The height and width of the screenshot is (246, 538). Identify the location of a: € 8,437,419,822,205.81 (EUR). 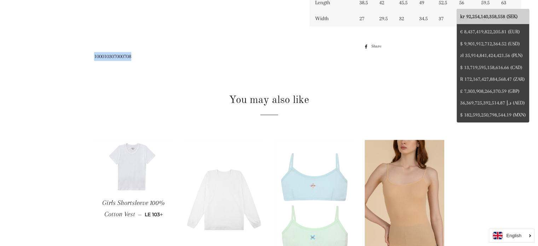
(493, 31).